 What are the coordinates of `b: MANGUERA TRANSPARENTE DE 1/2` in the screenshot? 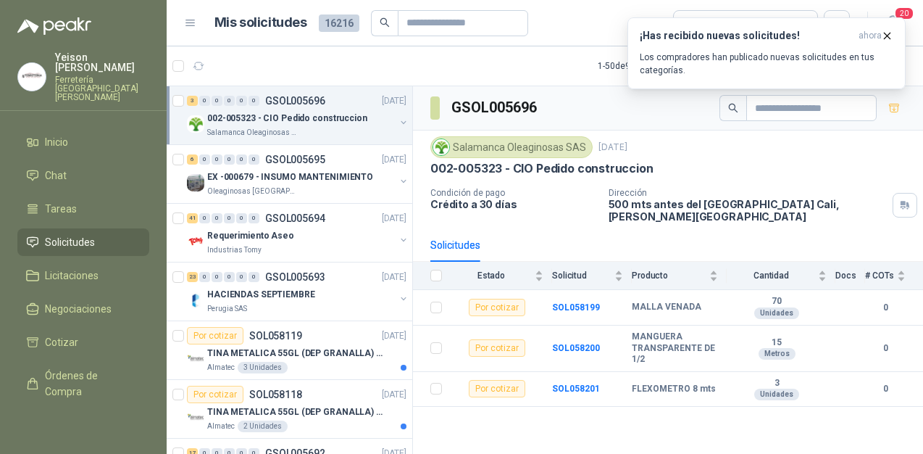 It's located at (675, 348).